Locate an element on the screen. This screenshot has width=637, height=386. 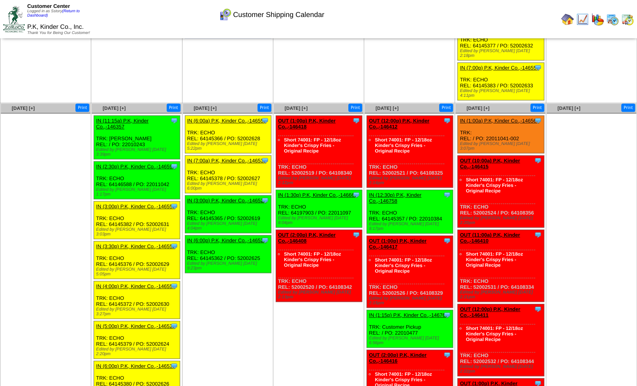
div: TRK: ECHO REL: 64145366 / PO: 52002628 is located at coordinates (228, 134).